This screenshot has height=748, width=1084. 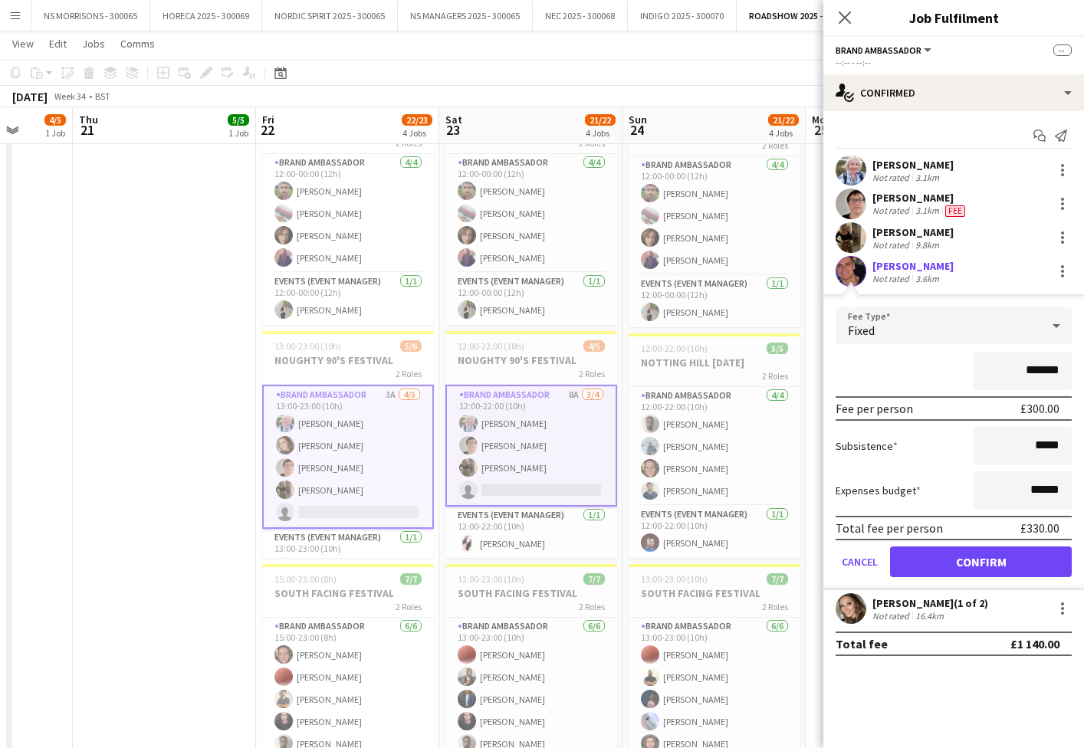 What do you see at coordinates (531, 445) in the screenshot?
I see `div: 12:00-22:00 (10h)4/5NOUGHTY 90'S FESTIVAL2 RolesBrand Ambassador8A3/412:00-22:00 (10h)[PERSON_NAM...` at bounding box center [531, 445].